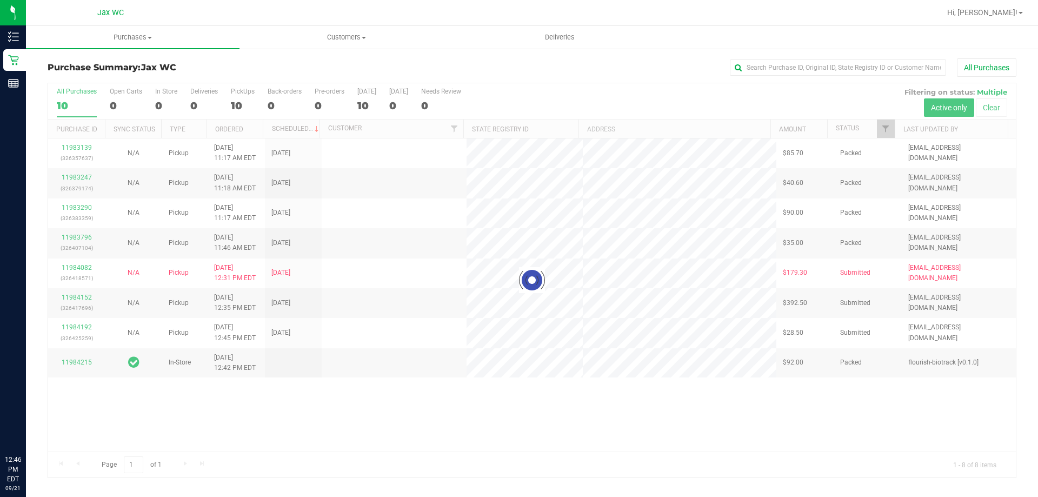 The height and width of the screenshot is (497, 1038). I want to click on a: Deliveries, so click(559, 37).